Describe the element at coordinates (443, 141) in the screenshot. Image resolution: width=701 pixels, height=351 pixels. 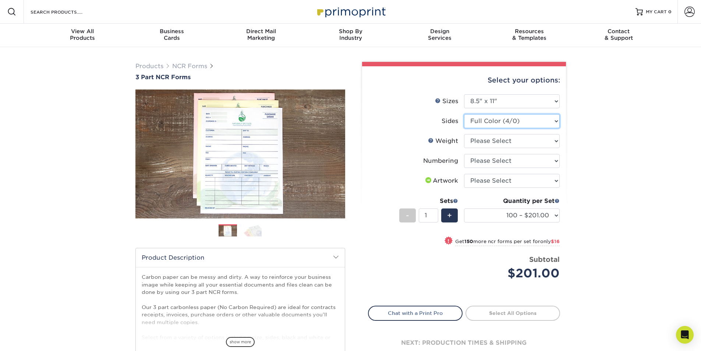
I see `div: Weight` at that location.